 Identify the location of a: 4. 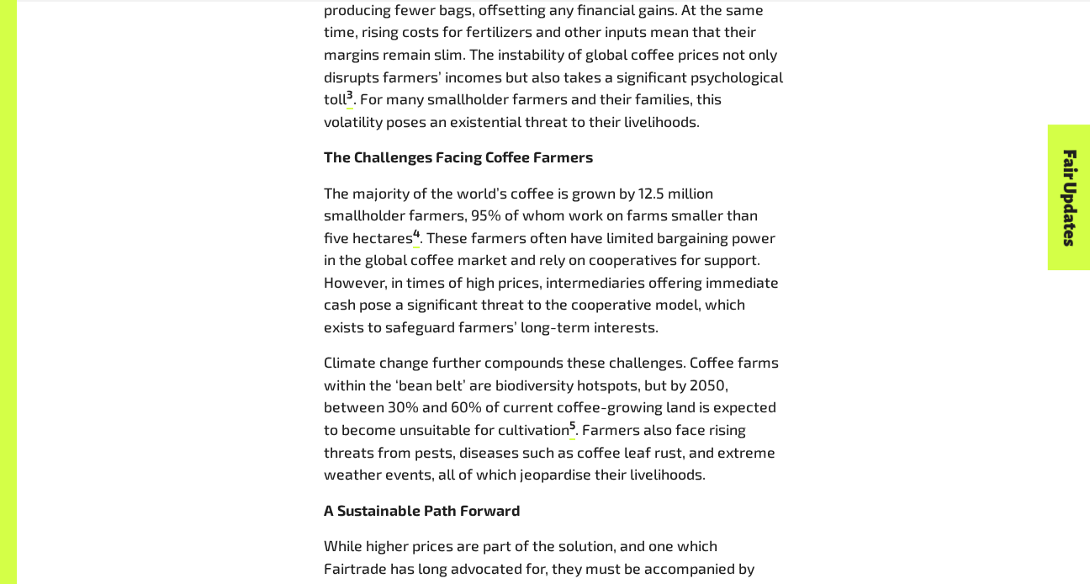
(417, 238).